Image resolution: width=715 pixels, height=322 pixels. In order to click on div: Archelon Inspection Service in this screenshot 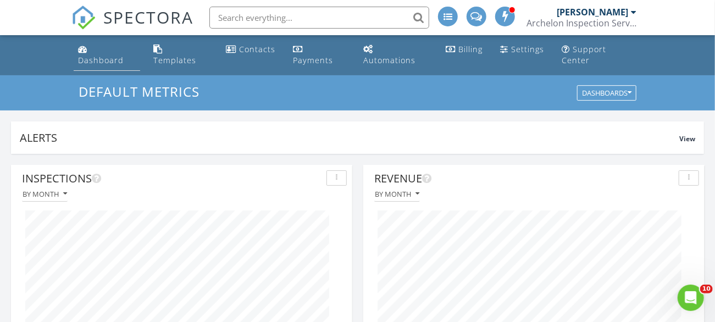, I will do `click(581, 23)`.